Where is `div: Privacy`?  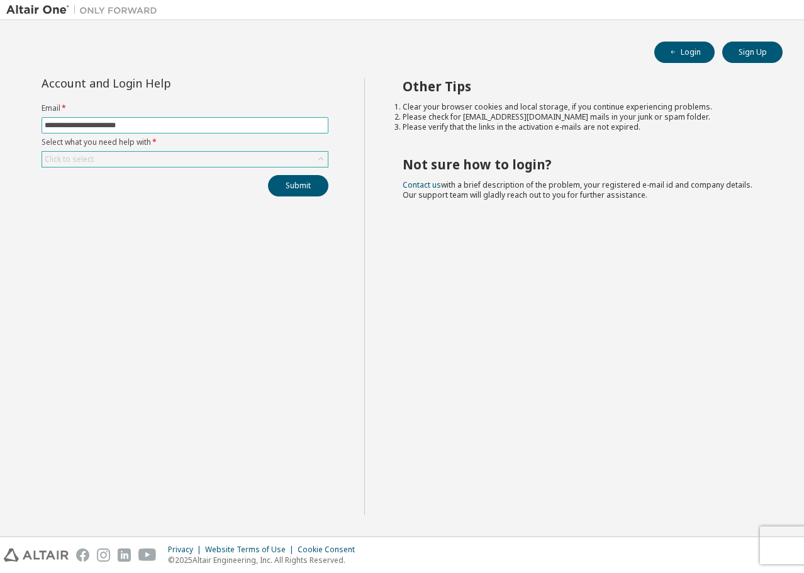
div: Privacy is located at coordinates (186, 549).